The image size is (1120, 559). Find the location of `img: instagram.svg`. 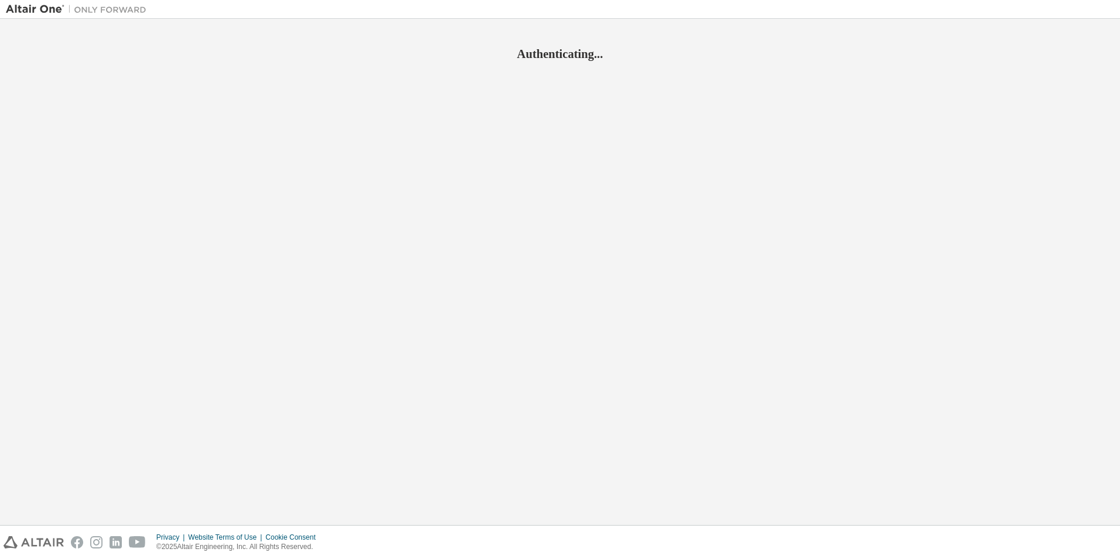

img: instagram.svg is located at coordinates (96, 542).